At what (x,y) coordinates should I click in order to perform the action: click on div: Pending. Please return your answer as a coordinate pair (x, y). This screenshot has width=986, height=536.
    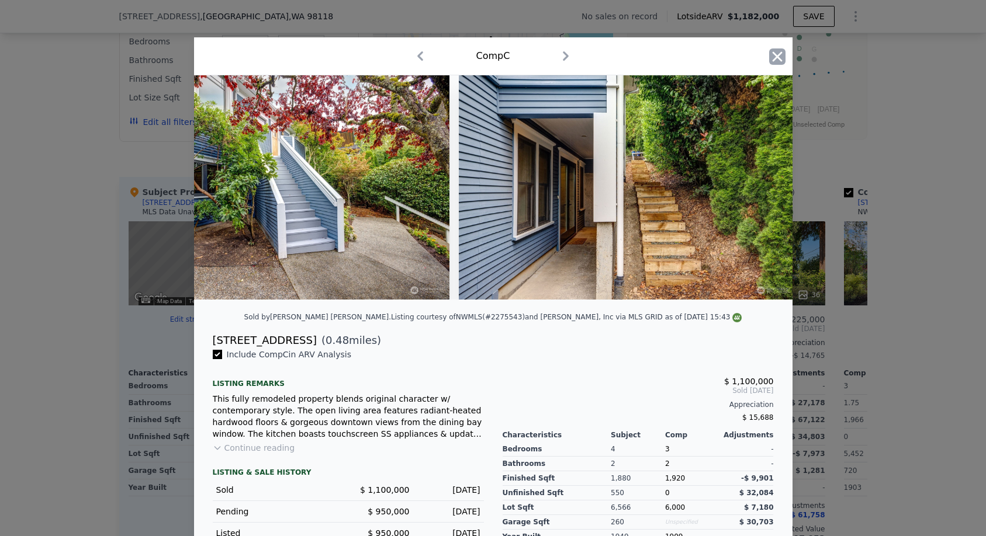
    Looking at the image, I should click on (278, 512).